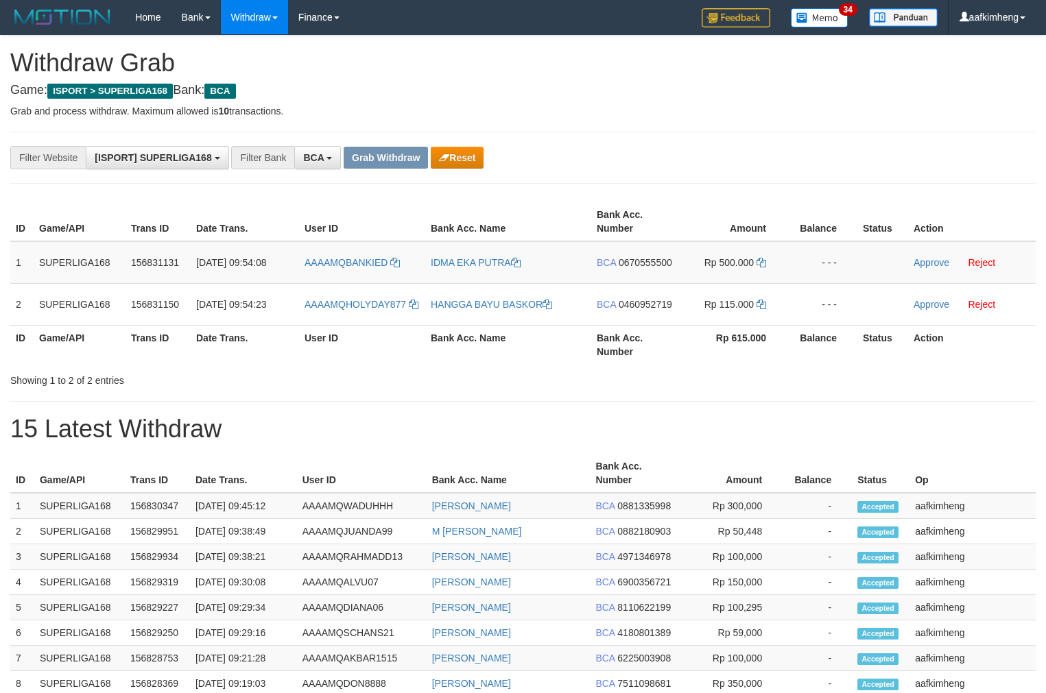 Image resolution: width=1046 pixels, height=693 pixels. What do you see at coordinates (644, 684) in the screenshot?
I see `span: Copy 7511098681 to clipboard` at bounding box center [644, 684].